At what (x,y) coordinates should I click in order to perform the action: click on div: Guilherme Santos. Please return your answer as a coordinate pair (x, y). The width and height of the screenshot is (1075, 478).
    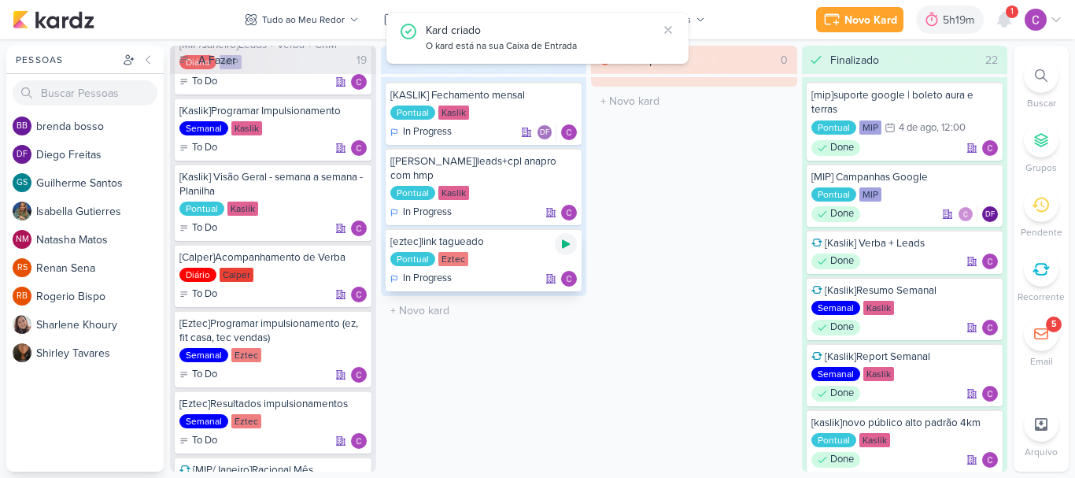
    Looking at the image, I should click on (22, 183).